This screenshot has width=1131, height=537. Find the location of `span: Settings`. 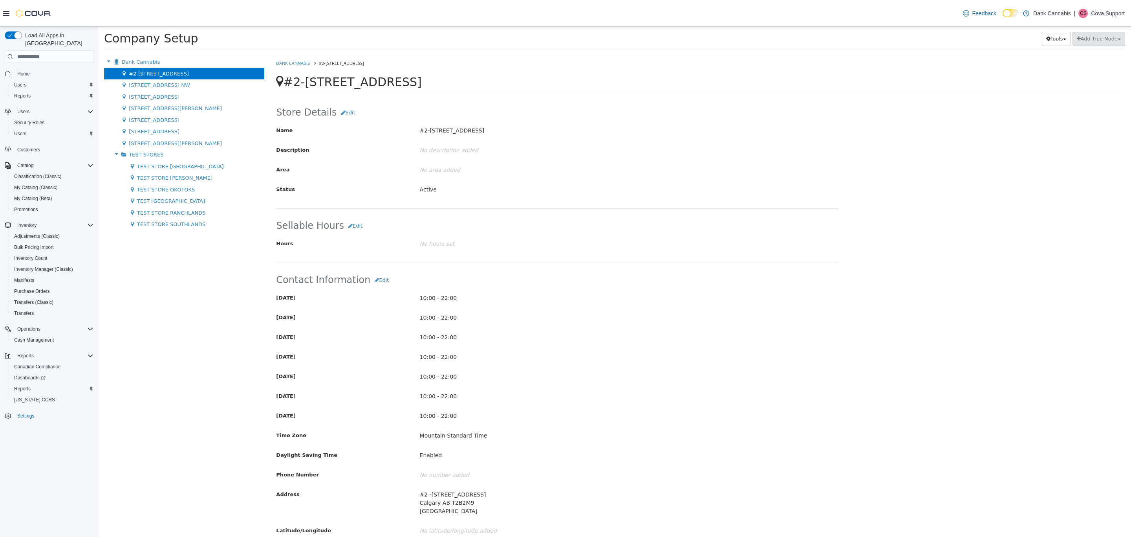

span: Settings is located at coordinates (54, 415).